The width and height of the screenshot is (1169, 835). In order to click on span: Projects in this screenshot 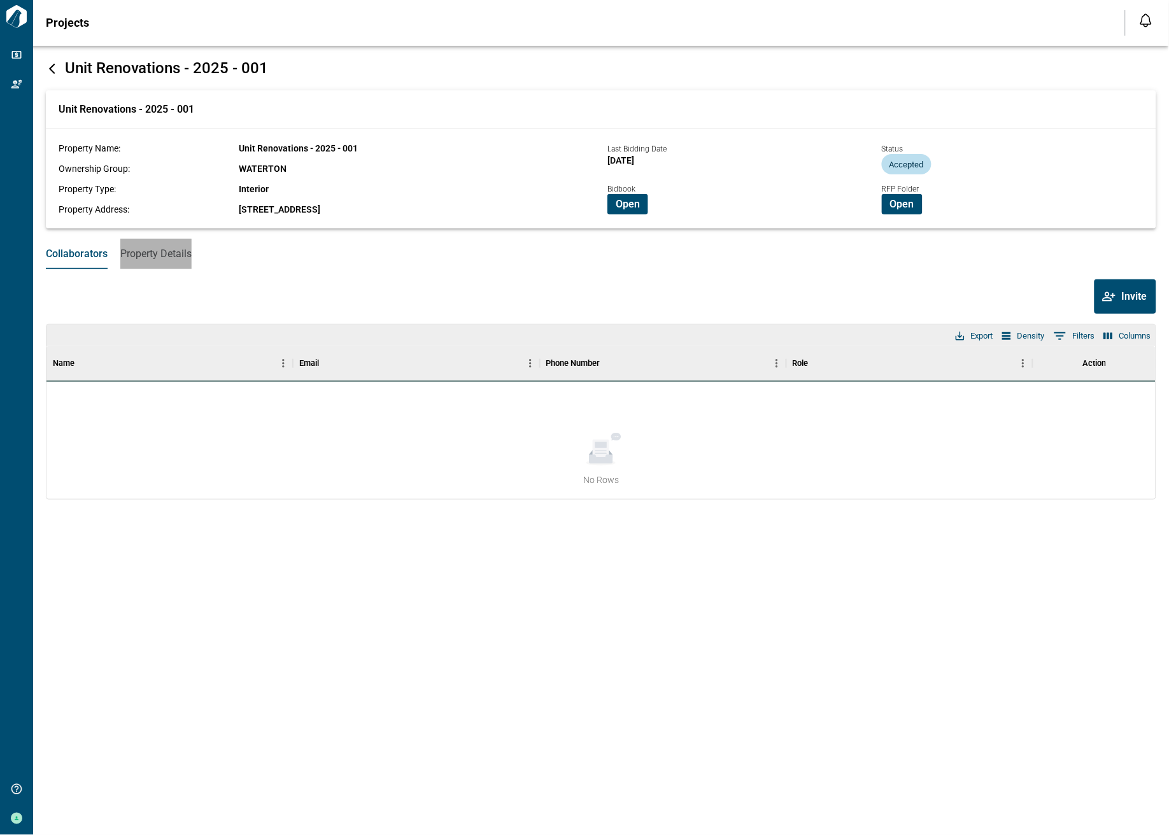, I will do `click(67, 23)`.